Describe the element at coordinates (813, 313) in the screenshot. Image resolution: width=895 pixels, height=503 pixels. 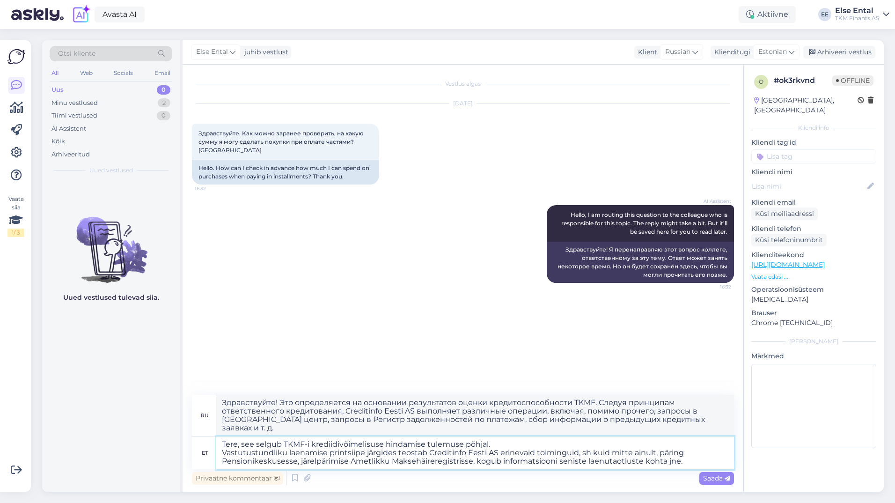
I see `p: Brauser` at that location.